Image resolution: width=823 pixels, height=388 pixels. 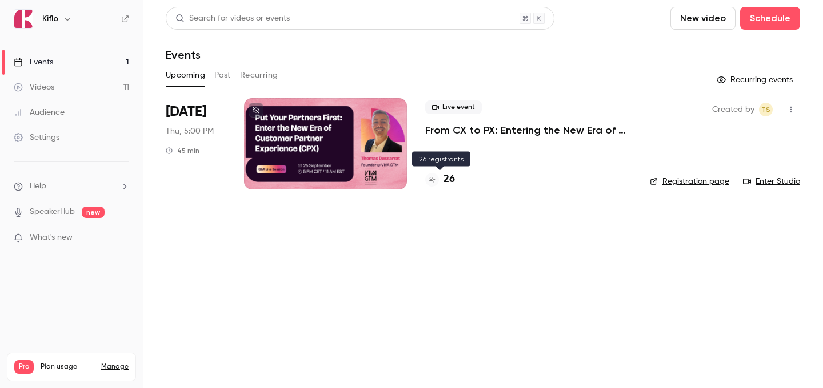 I want to click on span: Help, so click(x=38, y=186).